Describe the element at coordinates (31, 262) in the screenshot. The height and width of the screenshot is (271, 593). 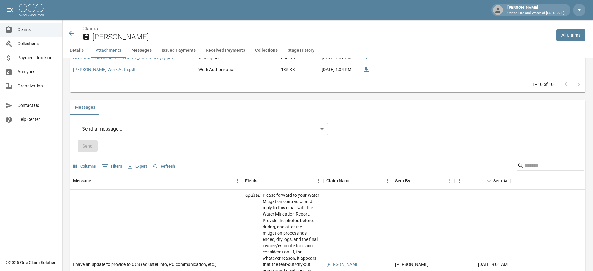
I see `div: © 2025 One Claim Solution` at that location.